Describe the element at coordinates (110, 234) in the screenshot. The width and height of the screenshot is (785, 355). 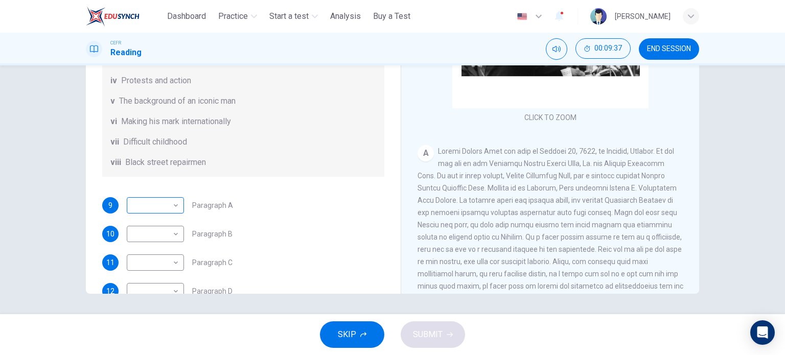
I see `span: 10` at that location.